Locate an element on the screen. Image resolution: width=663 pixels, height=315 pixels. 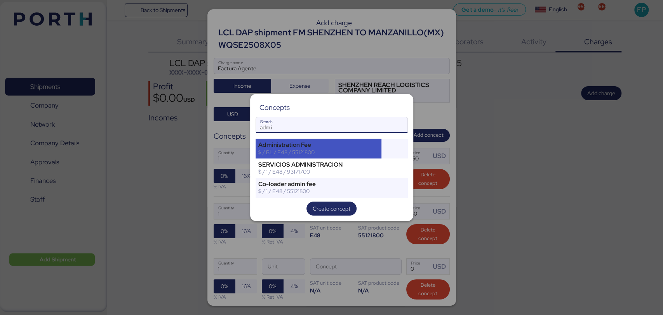
div: SERVICIOS ADMINISTRACION is located at coordinates (319, 165).